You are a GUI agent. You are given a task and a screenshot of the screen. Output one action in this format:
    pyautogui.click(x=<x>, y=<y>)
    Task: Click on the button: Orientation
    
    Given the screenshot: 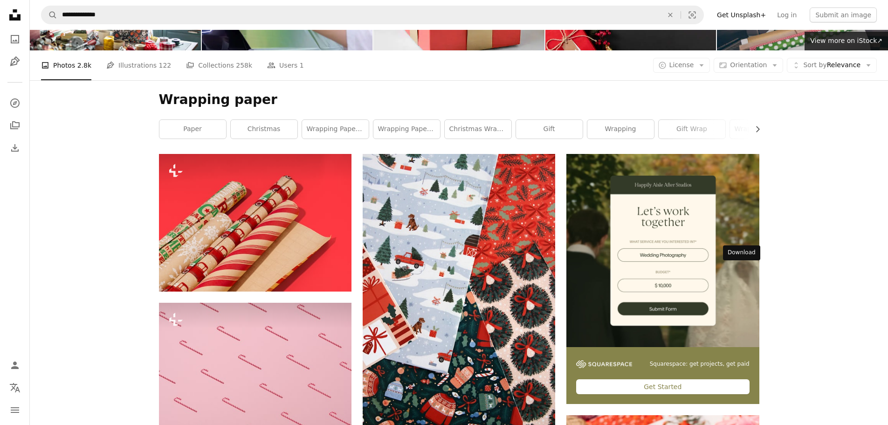 What is the action you would take?
    pyautogui.click(x=748, y=65)
    